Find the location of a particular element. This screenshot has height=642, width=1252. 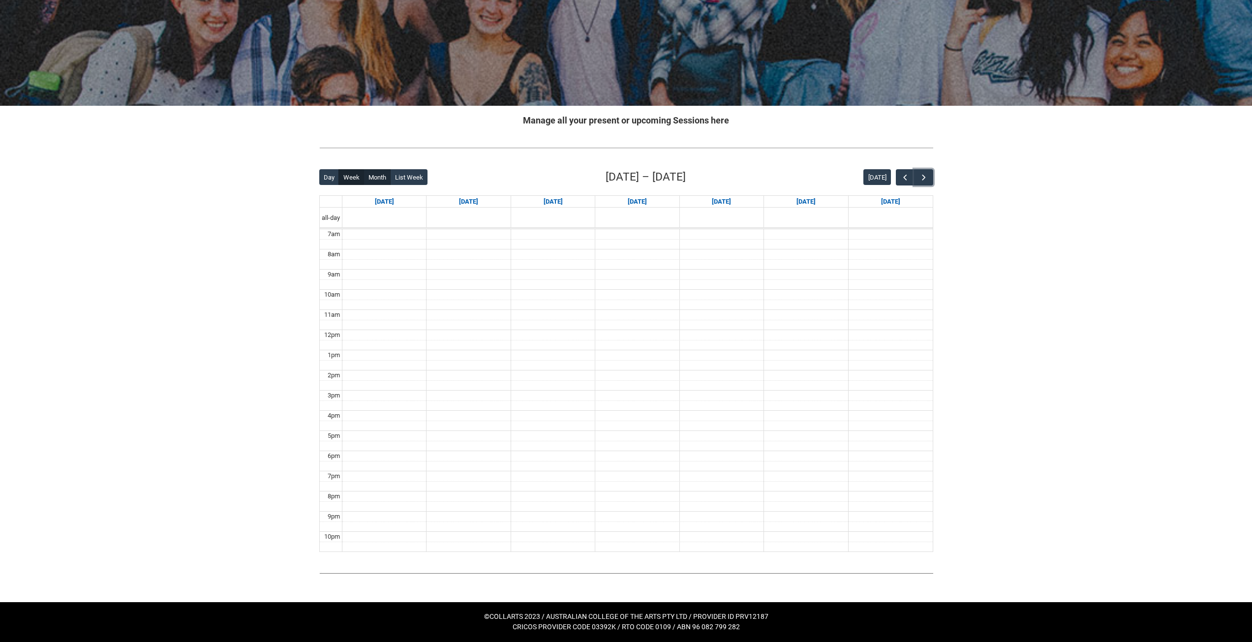

a: Go to September 14, 2025 is located at coordinates (384, 202).